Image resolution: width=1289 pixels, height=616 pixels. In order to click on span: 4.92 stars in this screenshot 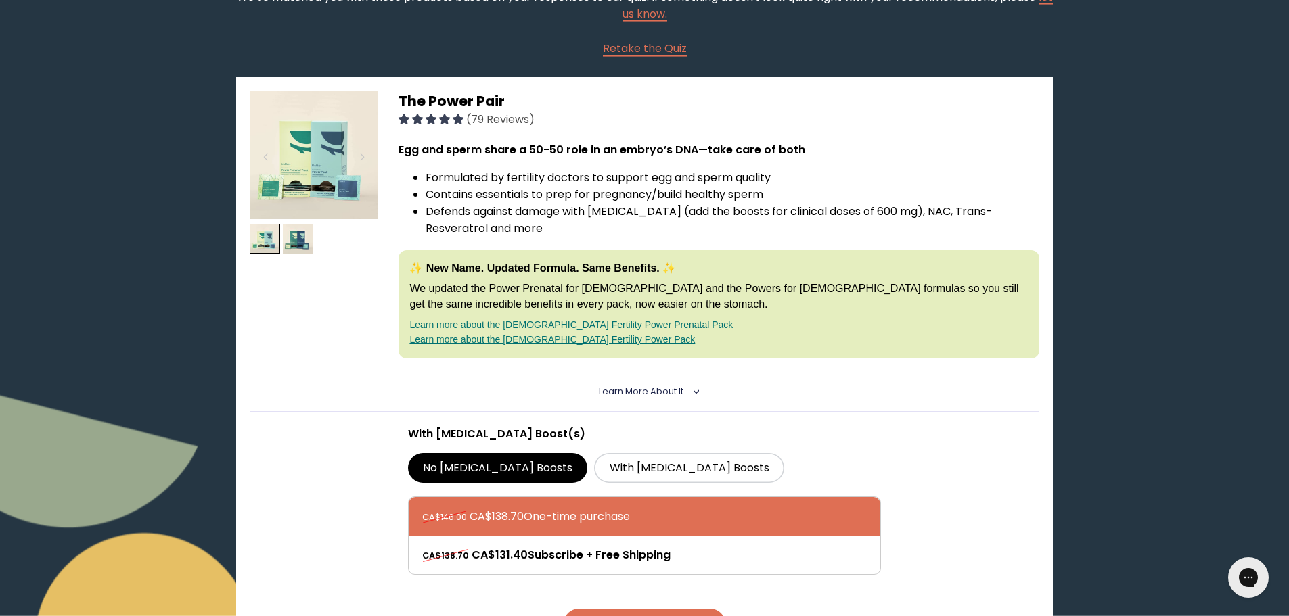, I will do `click(432, 119)`.